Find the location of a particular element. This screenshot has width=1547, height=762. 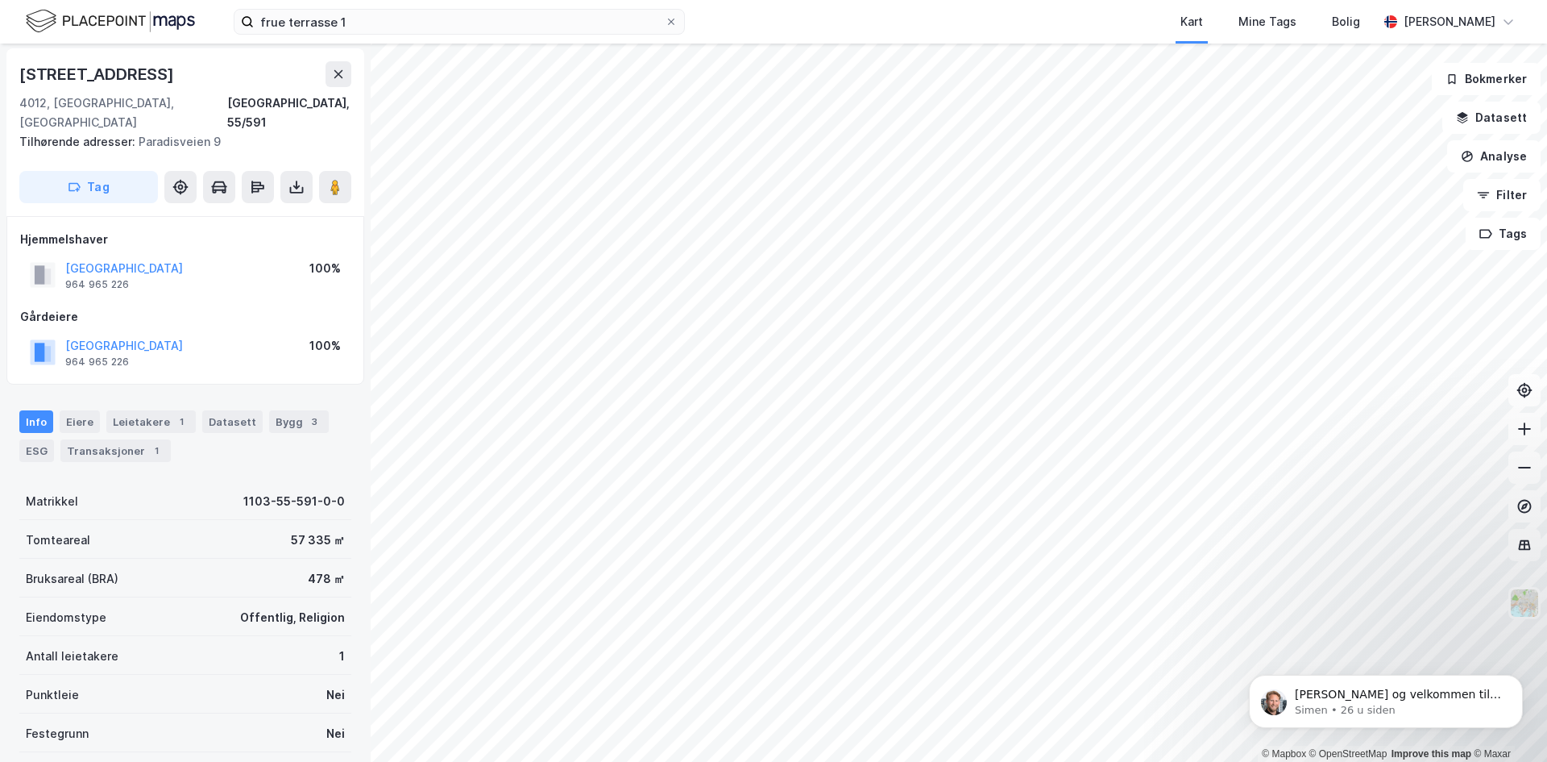

div: Eiendomstype is located at coordinates (66, 617).